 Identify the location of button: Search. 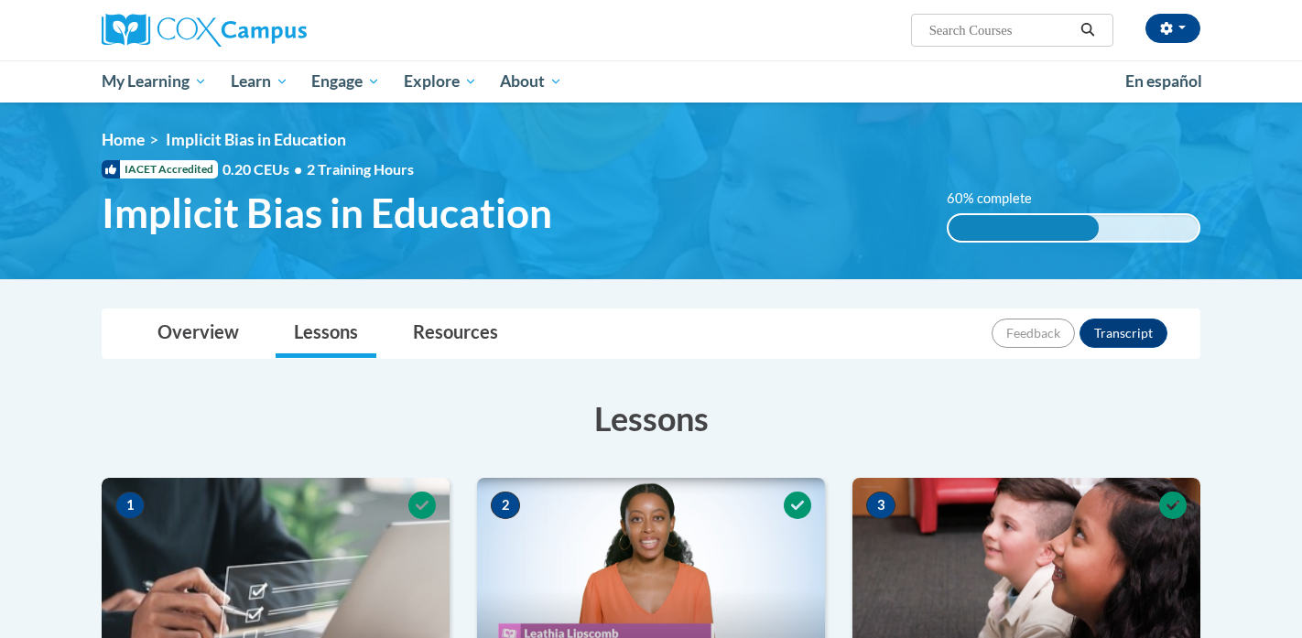
(1088, 30).